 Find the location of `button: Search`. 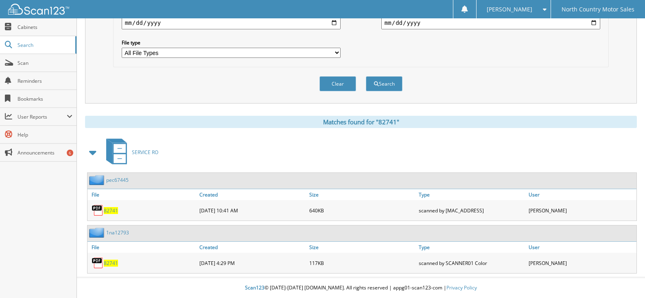

button: Search is located at coordinates (384, 83).